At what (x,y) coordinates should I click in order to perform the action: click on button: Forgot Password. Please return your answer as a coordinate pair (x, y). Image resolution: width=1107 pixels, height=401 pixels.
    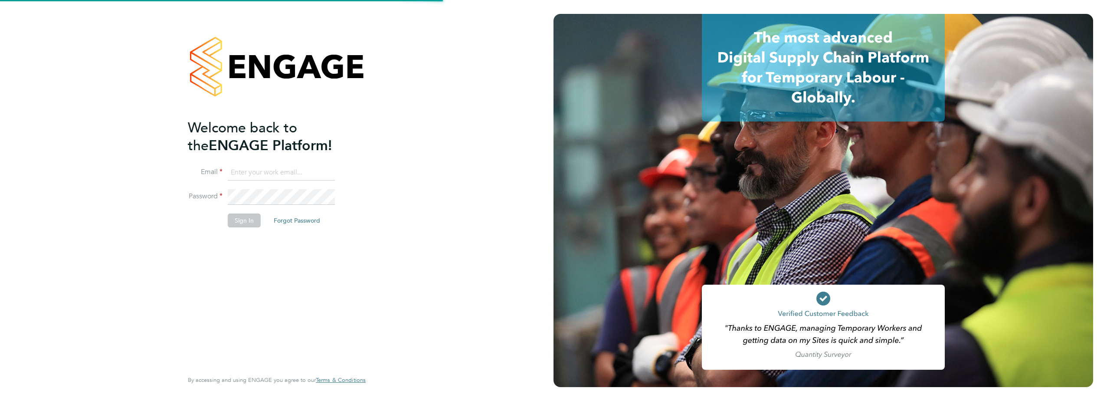
    Looking at the image, I should click on (297, 220).